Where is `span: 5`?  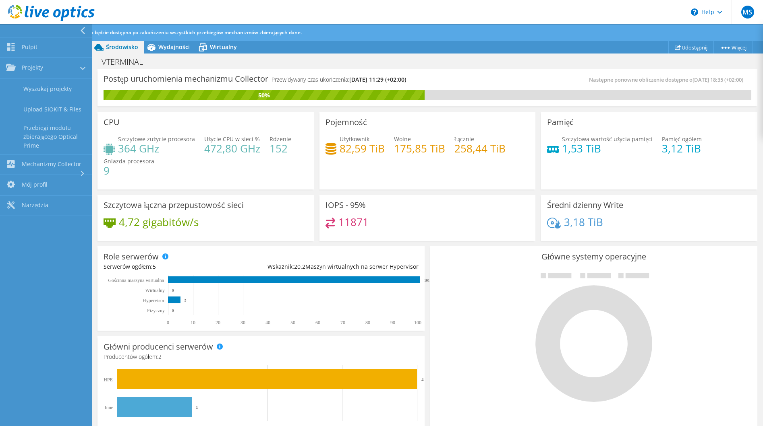 span: 5 is located at coordinates (154, 267).